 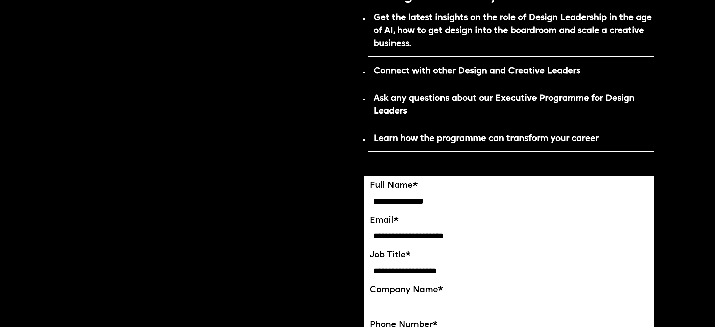 What do you see at coordinates (504, 105) in the screenshot?
I see `strong: Ask any questions about our Executive Programme for Design Leaders` at bounding box center [504, 105].